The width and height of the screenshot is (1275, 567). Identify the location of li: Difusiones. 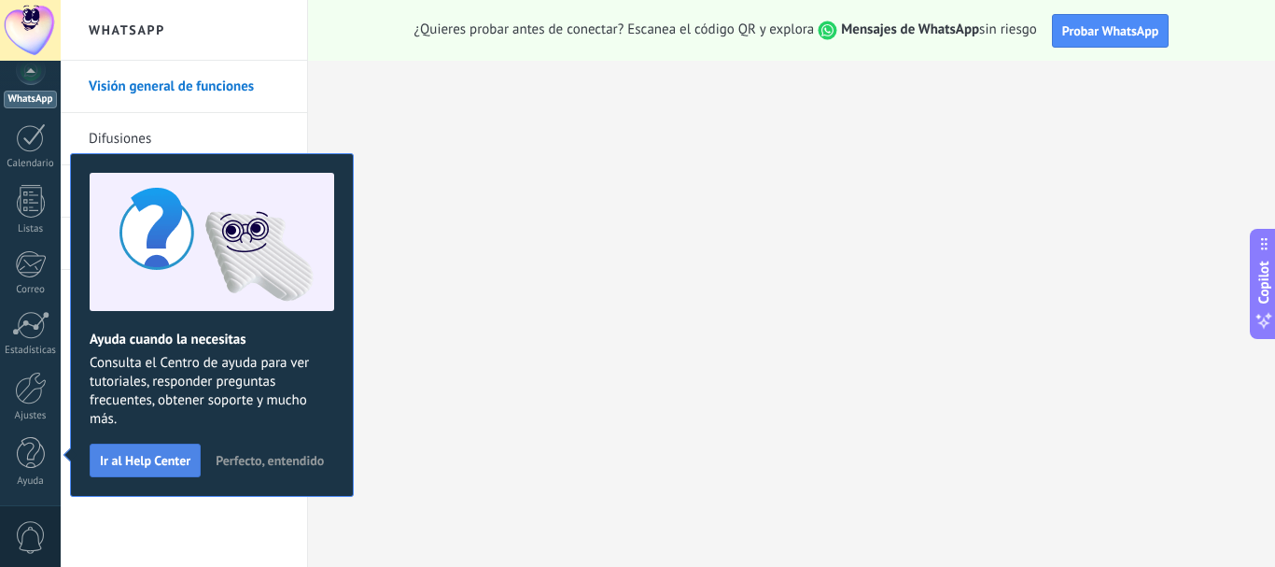
(184, 139).